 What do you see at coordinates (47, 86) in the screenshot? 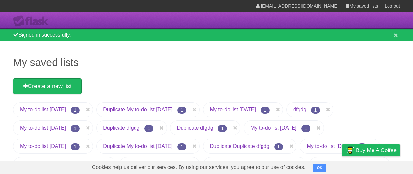
I see `a: Create a new list` at bounding box center [47, 86].